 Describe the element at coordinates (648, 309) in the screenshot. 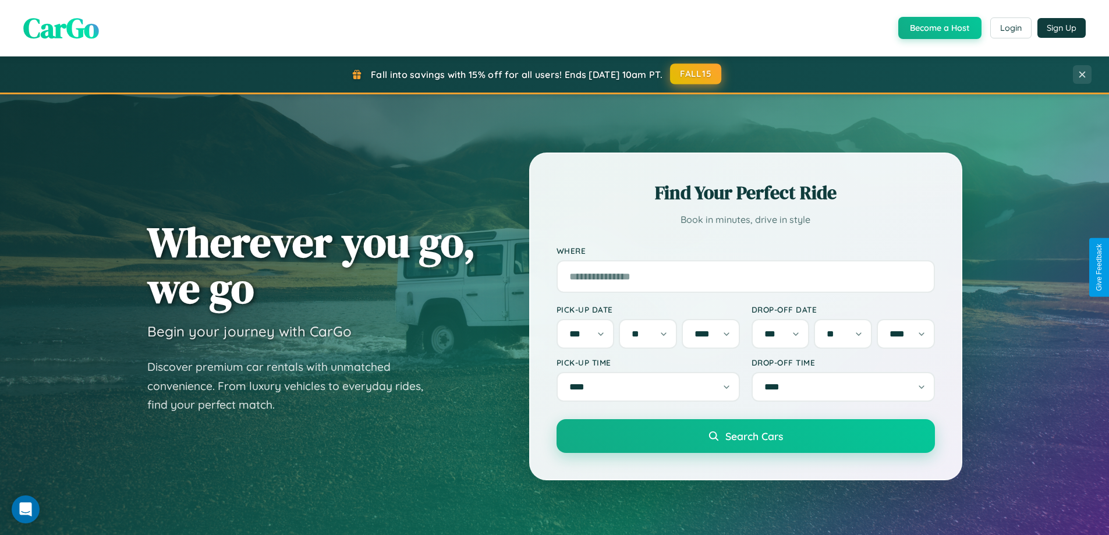

I see `label: Pick-up Date` at that location.